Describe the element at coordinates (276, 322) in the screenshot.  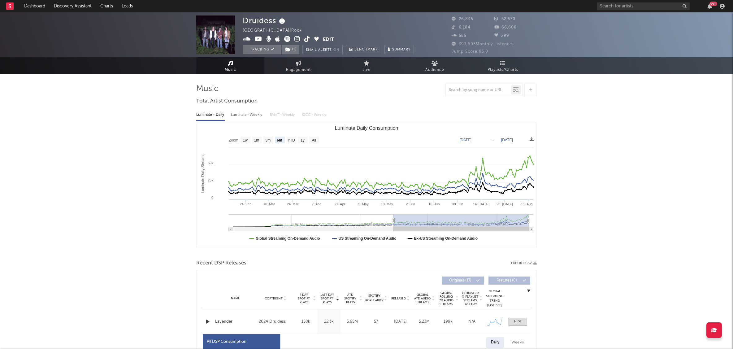
I see `div: 2024 Druidess` at that location.